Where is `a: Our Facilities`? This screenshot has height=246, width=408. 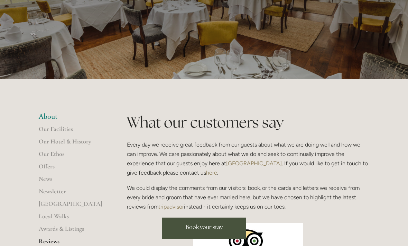
a: Our Facilities is located at coordinates (72, 131).